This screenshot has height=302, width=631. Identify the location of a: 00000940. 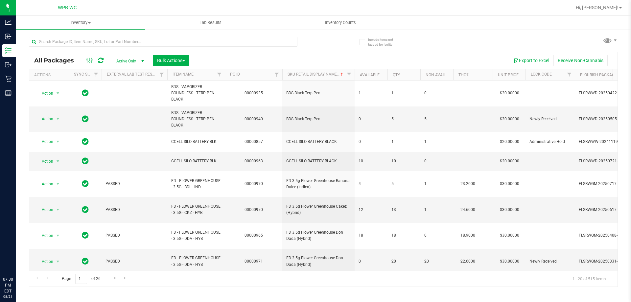
(254, 119).